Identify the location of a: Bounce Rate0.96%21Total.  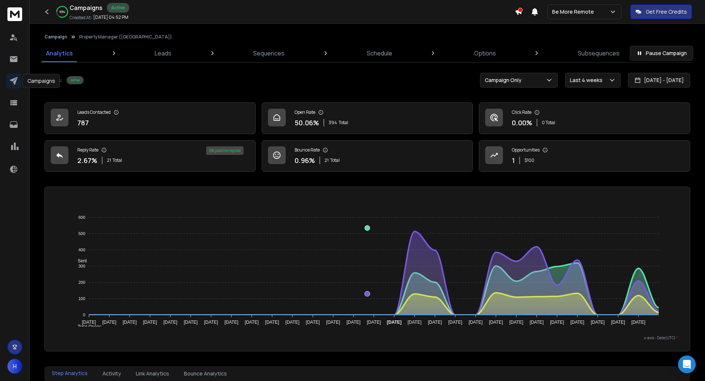
(367, 156).